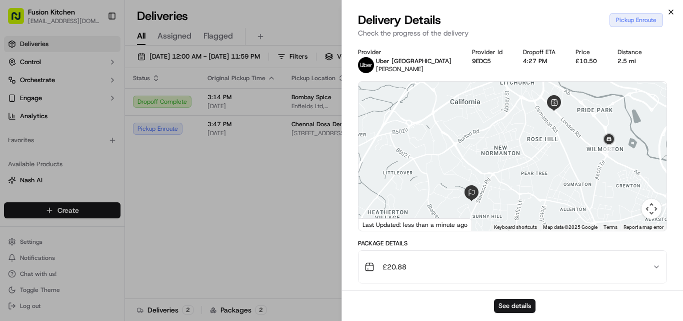 This screenshot has width=683, height=321. I want to click on div: Last Updated: less than a minute ago, so click(415, 224).